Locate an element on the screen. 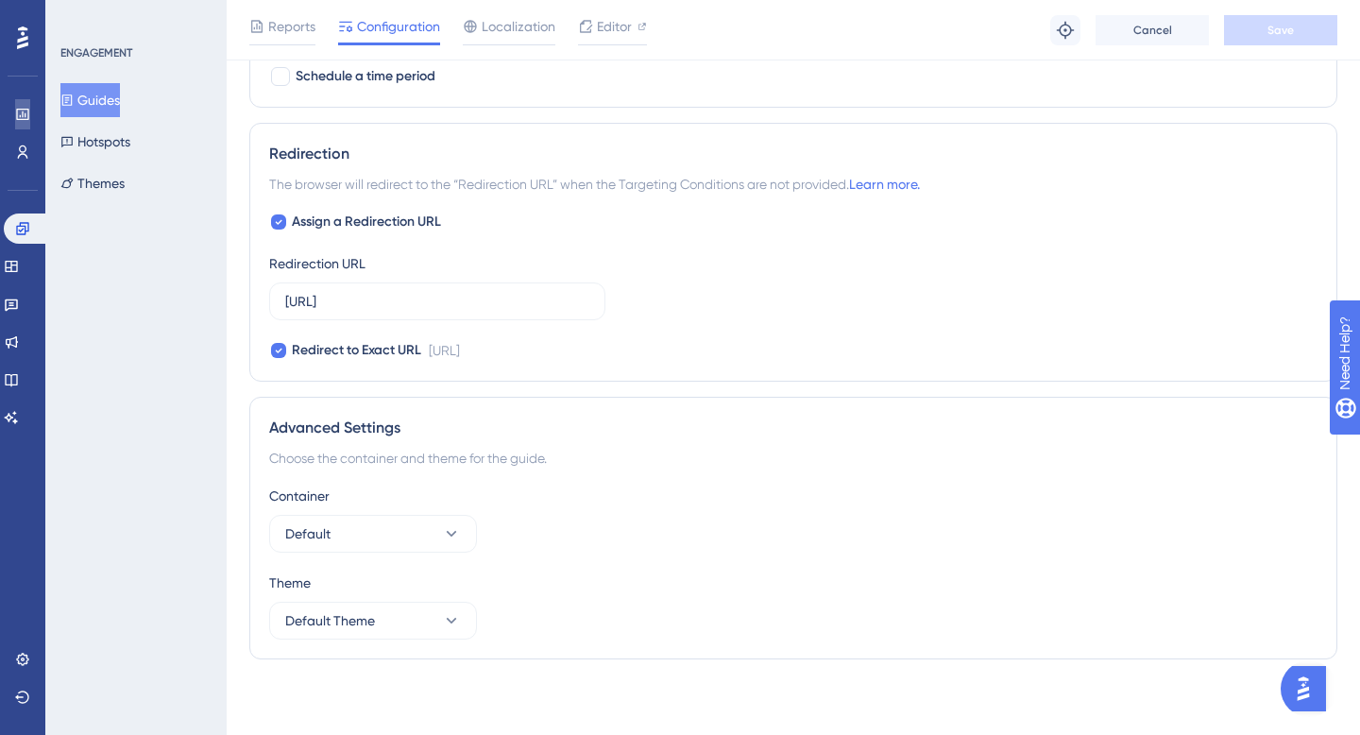  span: The browser will redirect to the “Redirection URL” when the Targeting Conditions are not provided. is located at coordinates (594, 184).